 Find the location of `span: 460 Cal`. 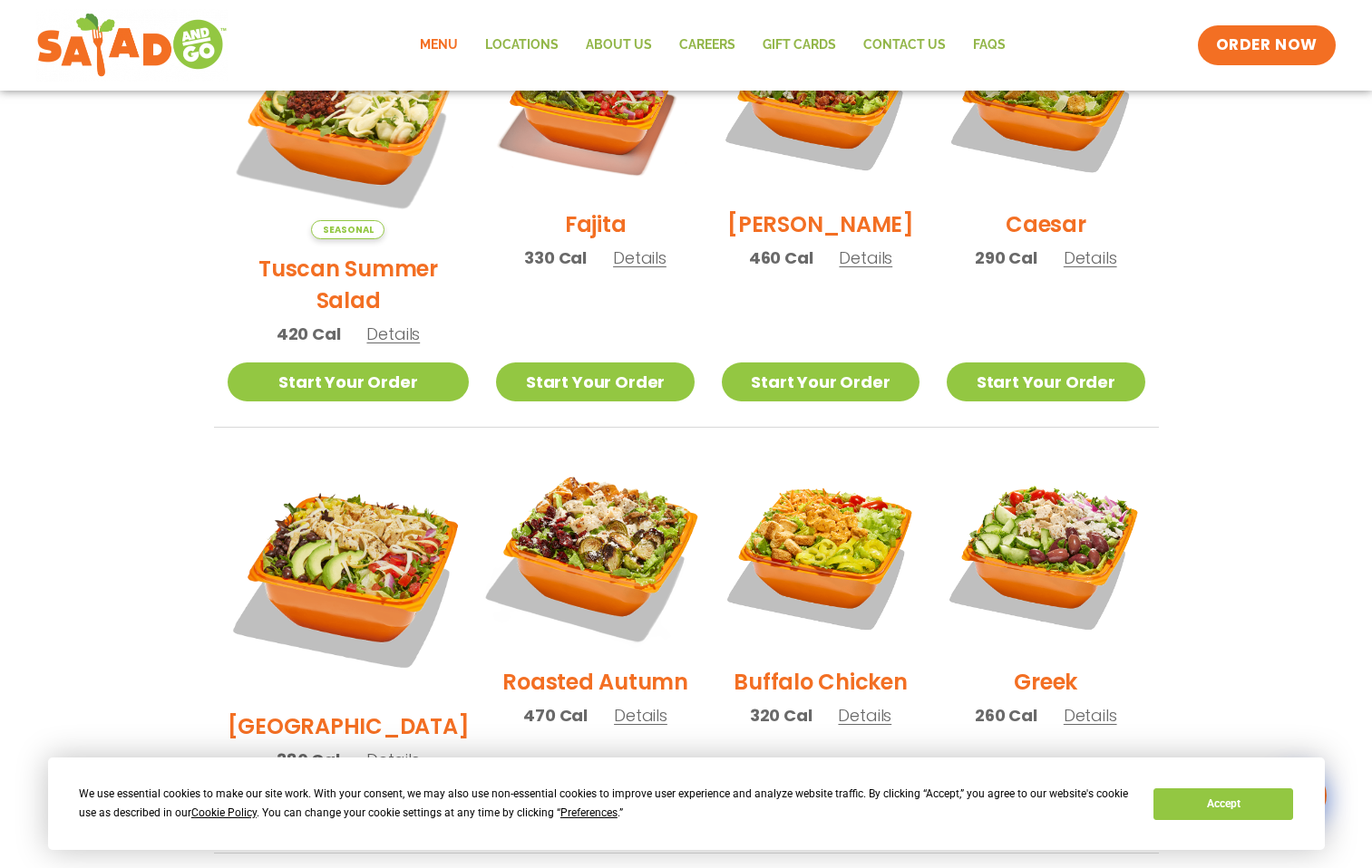

span: 460 Cal is located at coordinates (780, 257).